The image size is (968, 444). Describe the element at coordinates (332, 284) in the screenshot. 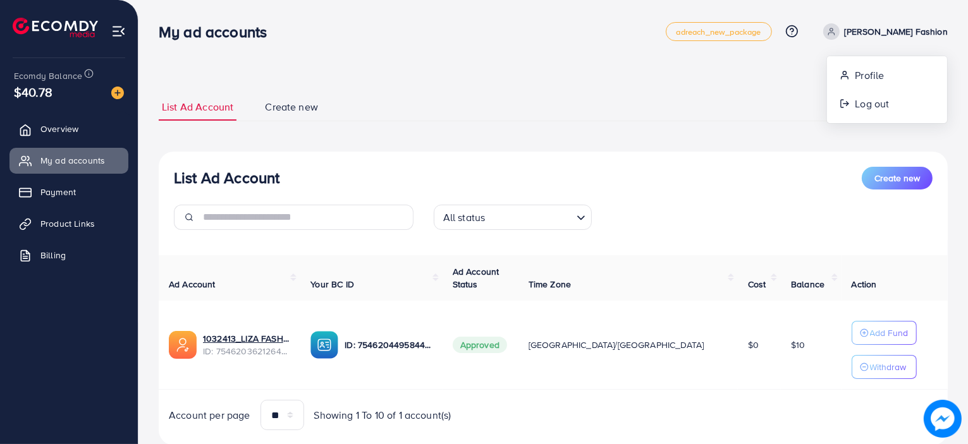

I see `span: Your BC ID` at that location.